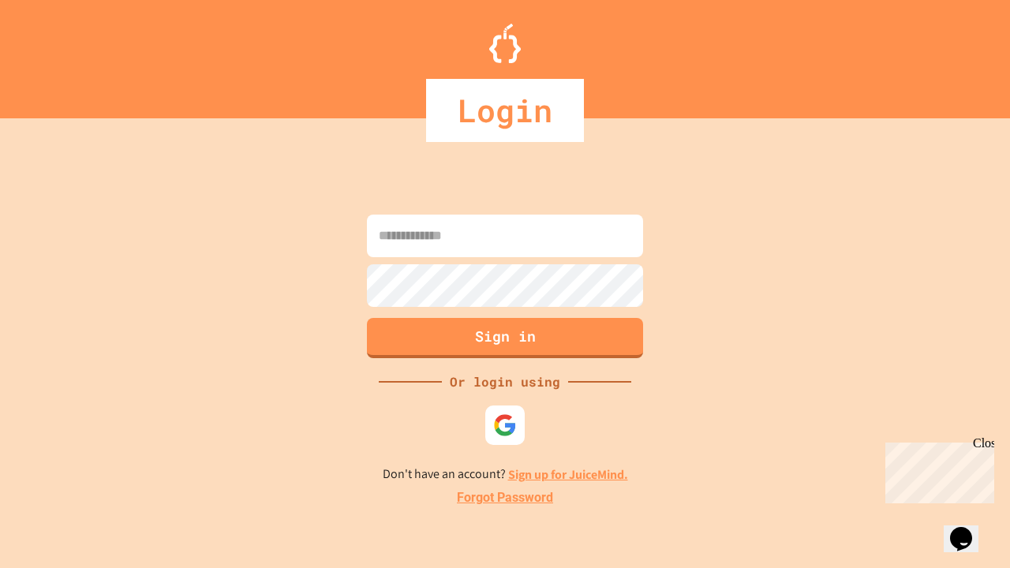 The width and height of the screenshot is (1010, 568). Describe the element at coordinates (505, 498) in the screenshot. I see `a: Forgot Password` at that location.